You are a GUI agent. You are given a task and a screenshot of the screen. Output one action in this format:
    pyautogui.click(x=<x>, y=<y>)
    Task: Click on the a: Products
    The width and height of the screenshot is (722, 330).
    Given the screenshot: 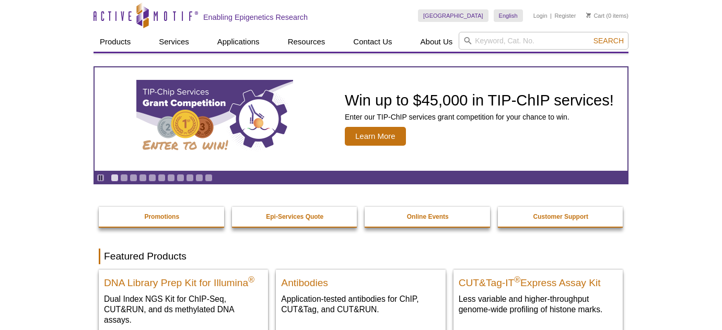 What is the action you would take?
    pyautogui.click(x=115, y=42)
    